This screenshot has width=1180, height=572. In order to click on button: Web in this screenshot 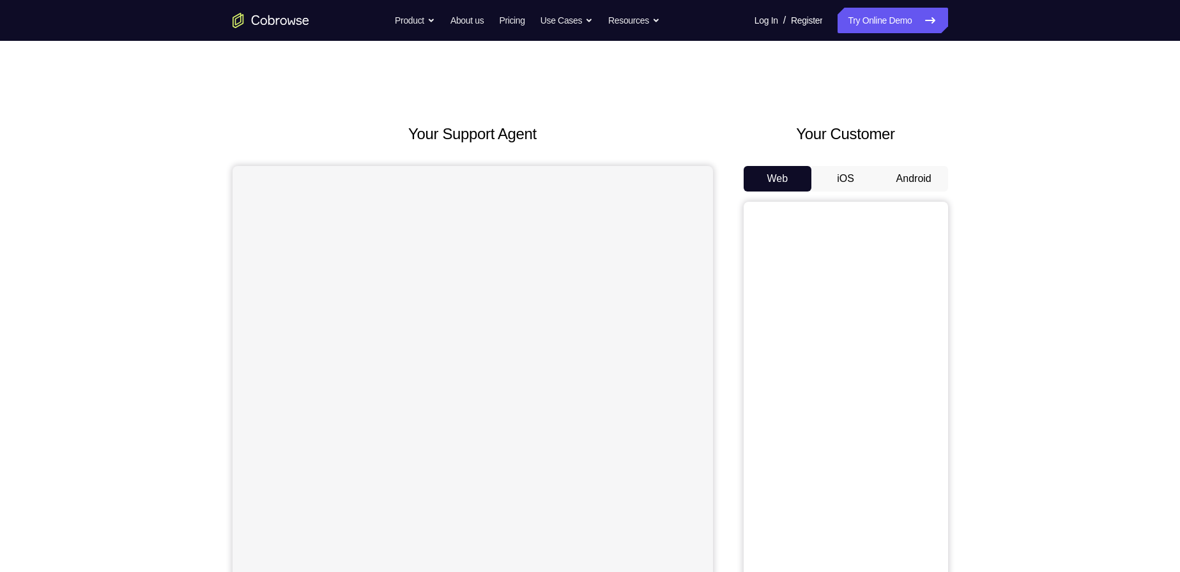, I will do `click(777, 179)`.